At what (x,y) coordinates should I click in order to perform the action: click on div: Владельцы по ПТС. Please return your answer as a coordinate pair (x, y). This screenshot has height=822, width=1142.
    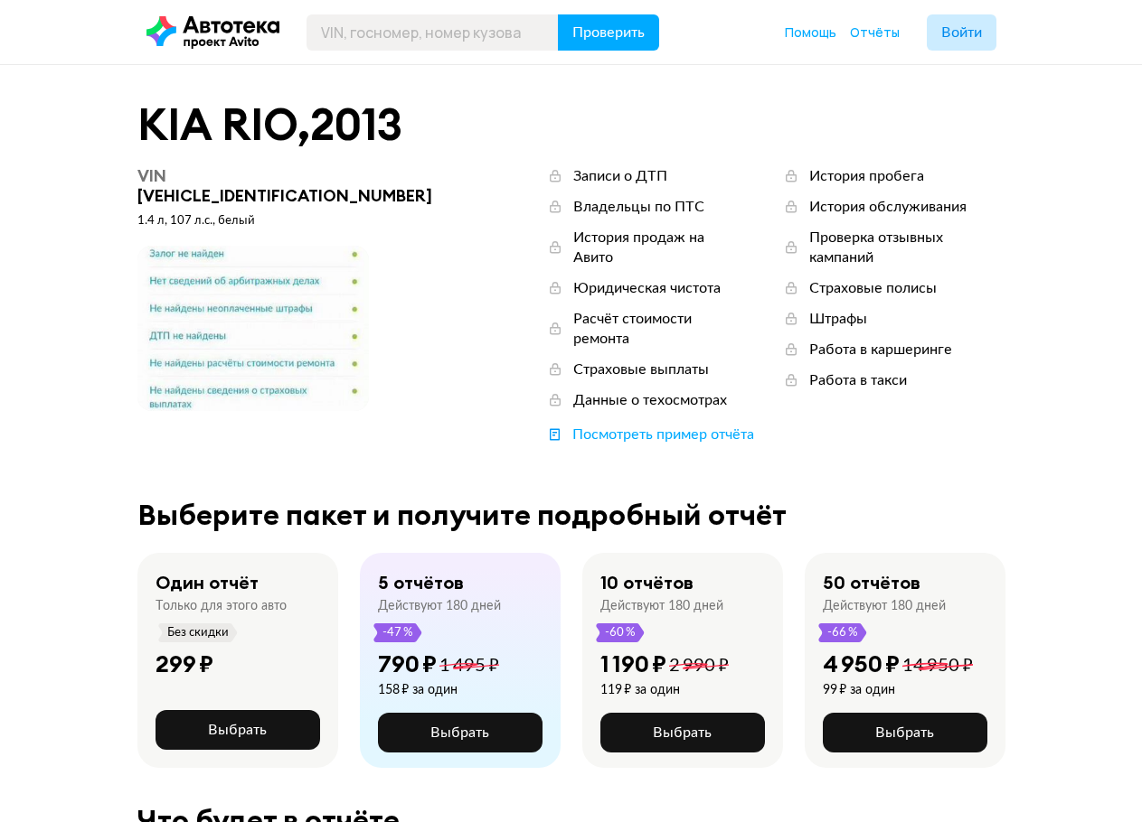
    Looking at the image, I should click on (638, 207).